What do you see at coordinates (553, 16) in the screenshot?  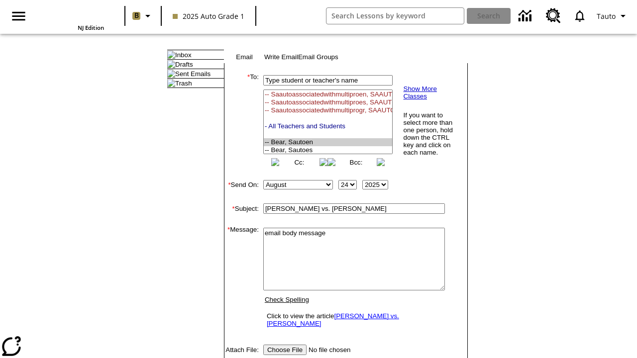 I see `a: Resource Center, Will open in new tab` at bounding box center [553, 16].